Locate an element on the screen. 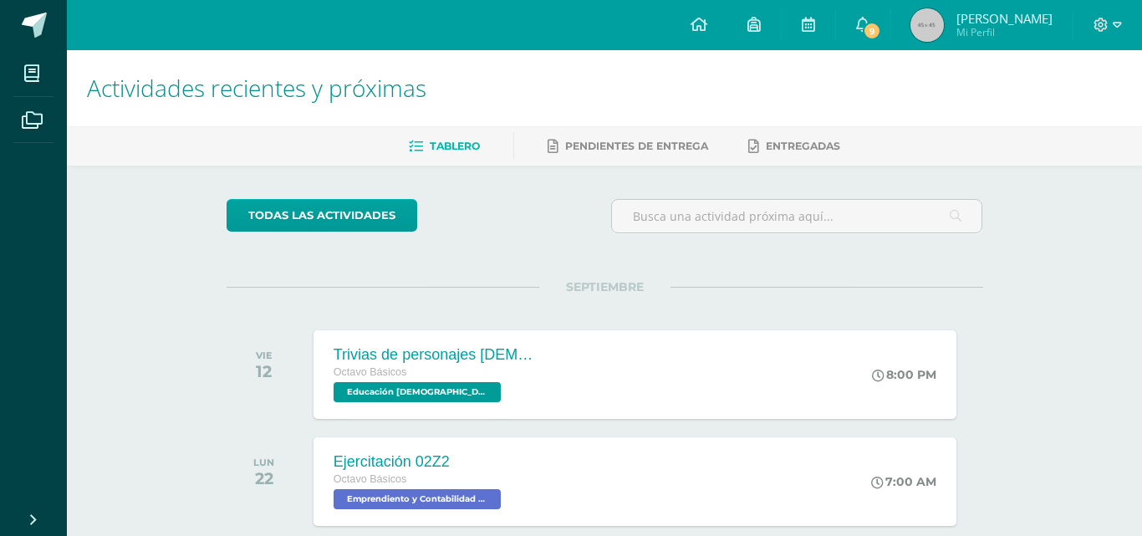 The height and width of the screenshot is (536, 1142). span: Educación Cristiana Bas II 'A' is located at coordinates (417, 392).